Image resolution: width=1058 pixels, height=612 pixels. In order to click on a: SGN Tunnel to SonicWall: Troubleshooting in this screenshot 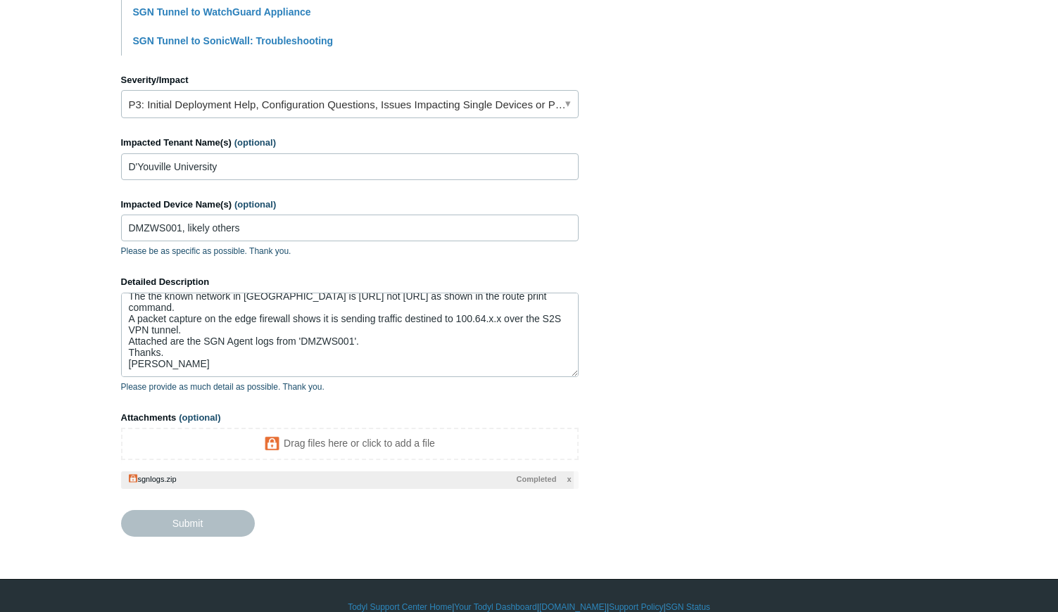, I will do `click(233, 41)`.